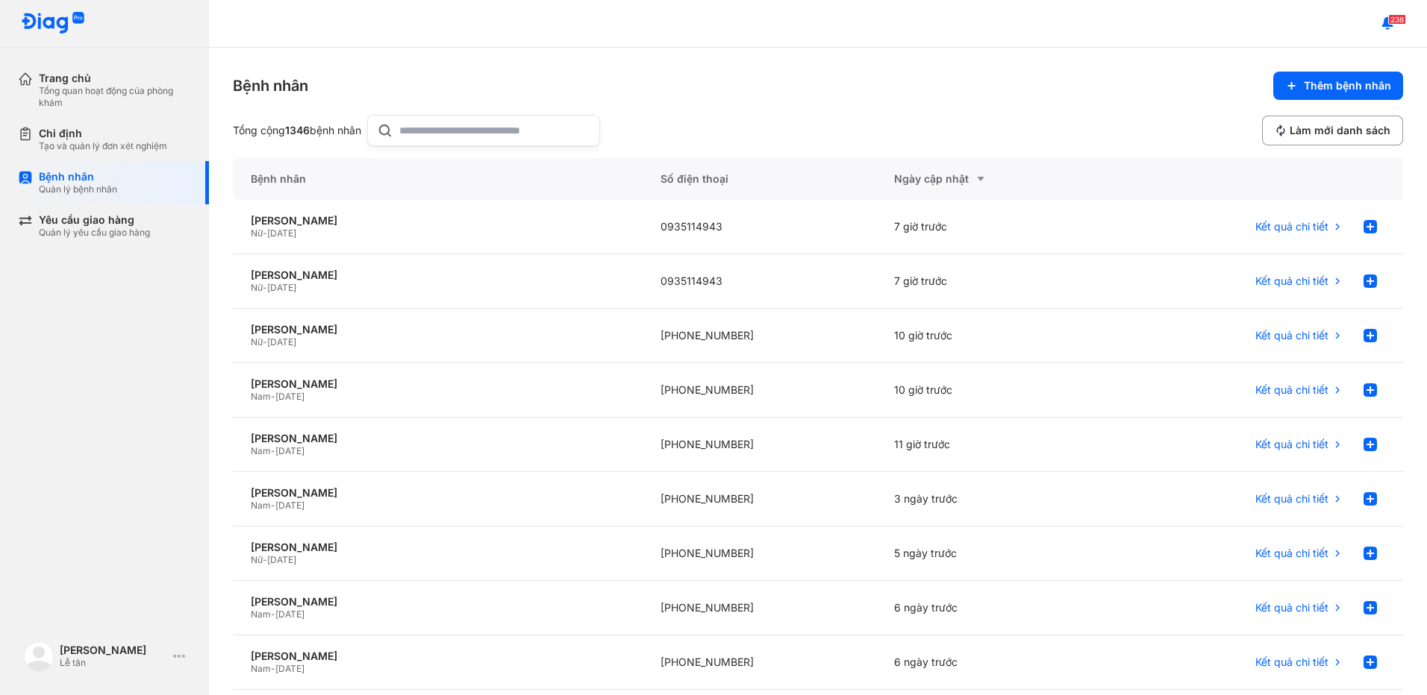 This screenshot has height=695, width=1427. I want to click on div: Lễ tân, so click(113, 663).